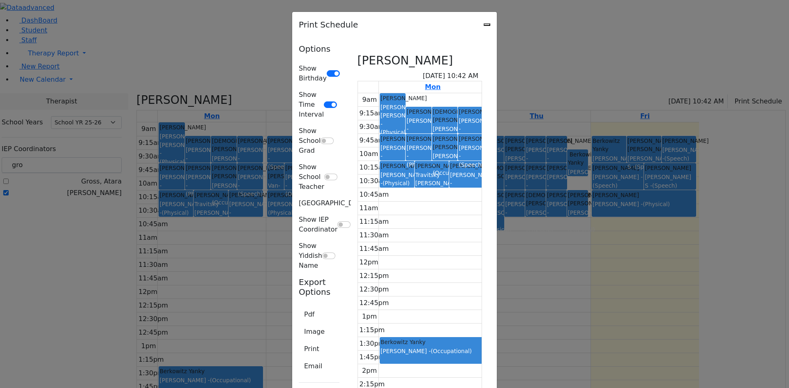 The image size is (789, 388). I want to click on h5: Options, so click(319, 49).